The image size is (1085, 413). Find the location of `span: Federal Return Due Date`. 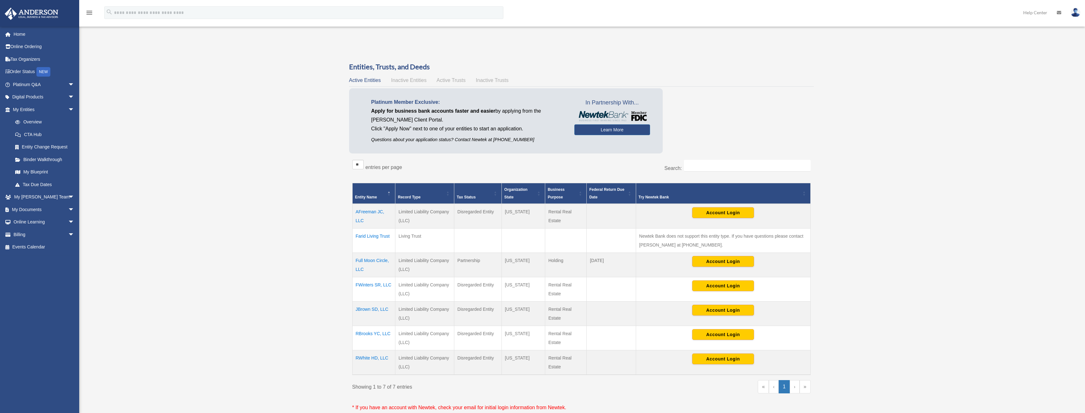

span: Federal Return Due Date is located at coordinates (607, 194).